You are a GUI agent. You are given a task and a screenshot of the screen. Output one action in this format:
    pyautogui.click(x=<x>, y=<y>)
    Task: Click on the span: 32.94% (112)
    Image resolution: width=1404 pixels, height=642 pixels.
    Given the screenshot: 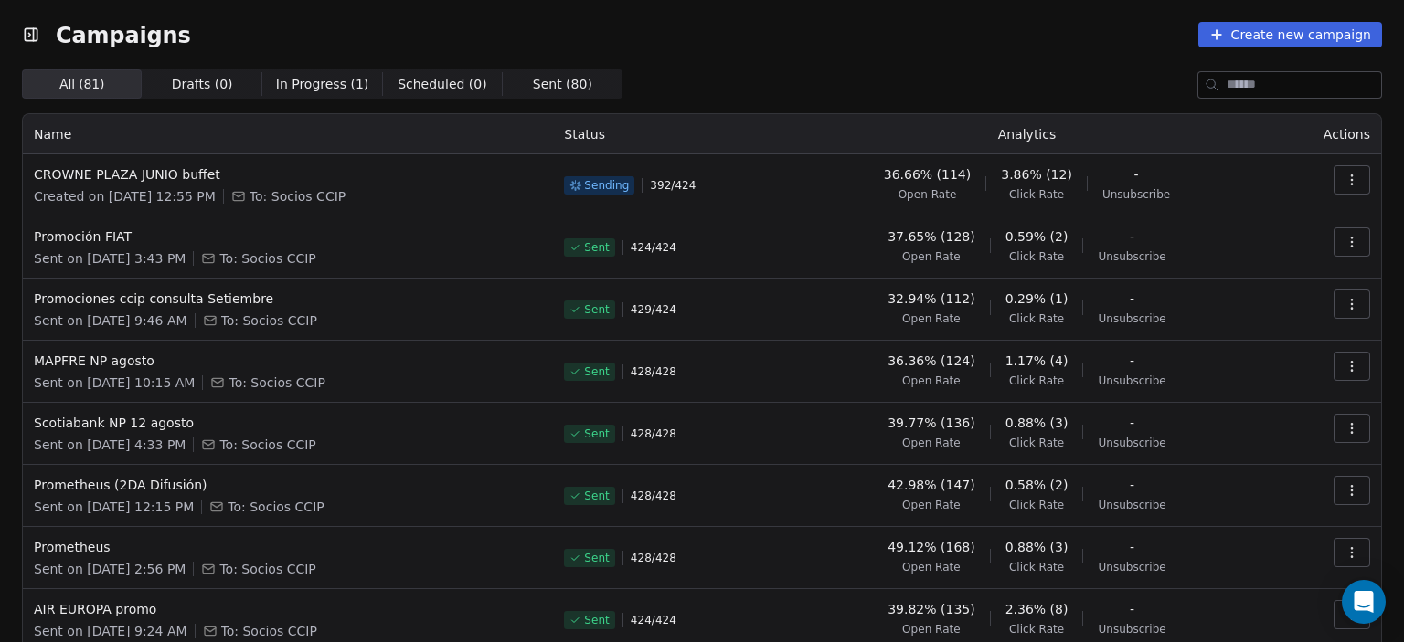 What is the action you would take?
    pyautogui.click(x=930, y=299)
    